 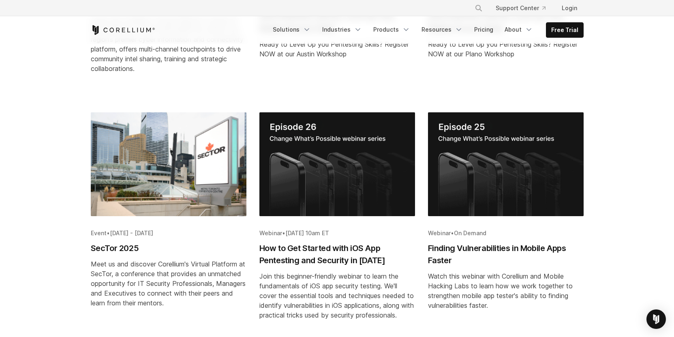 I want to click on span: Event, so click(x=98, y=233).